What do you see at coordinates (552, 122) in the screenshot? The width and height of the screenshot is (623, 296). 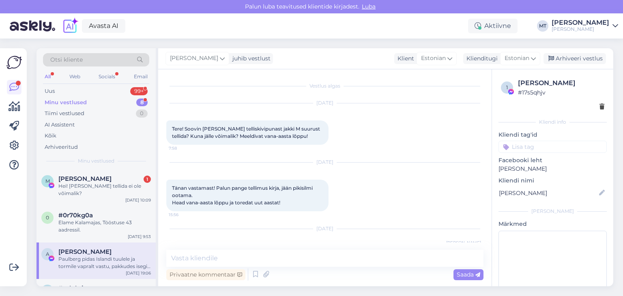 I see `div: Kliendi info` at bounding box center [552, 122].